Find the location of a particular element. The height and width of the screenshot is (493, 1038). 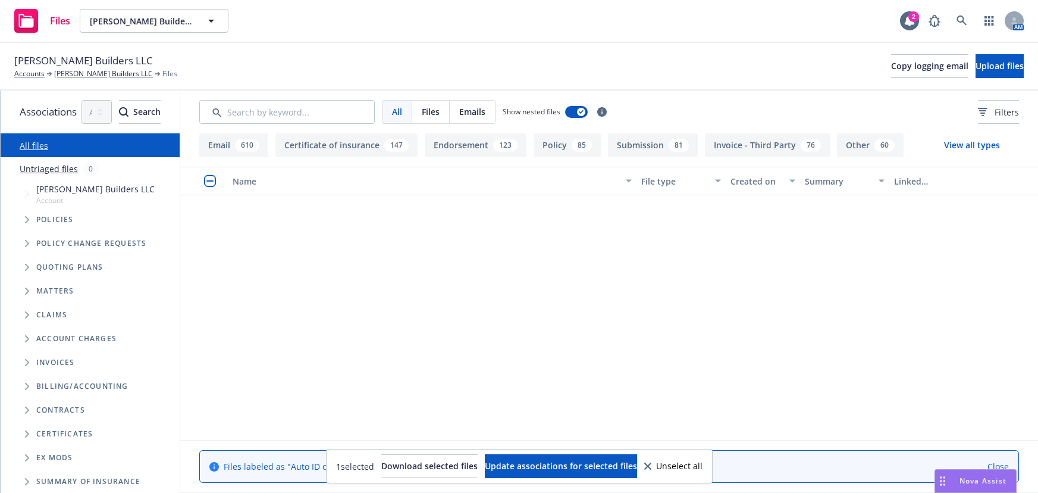

div: 85 is located at coordinates (582, 145).